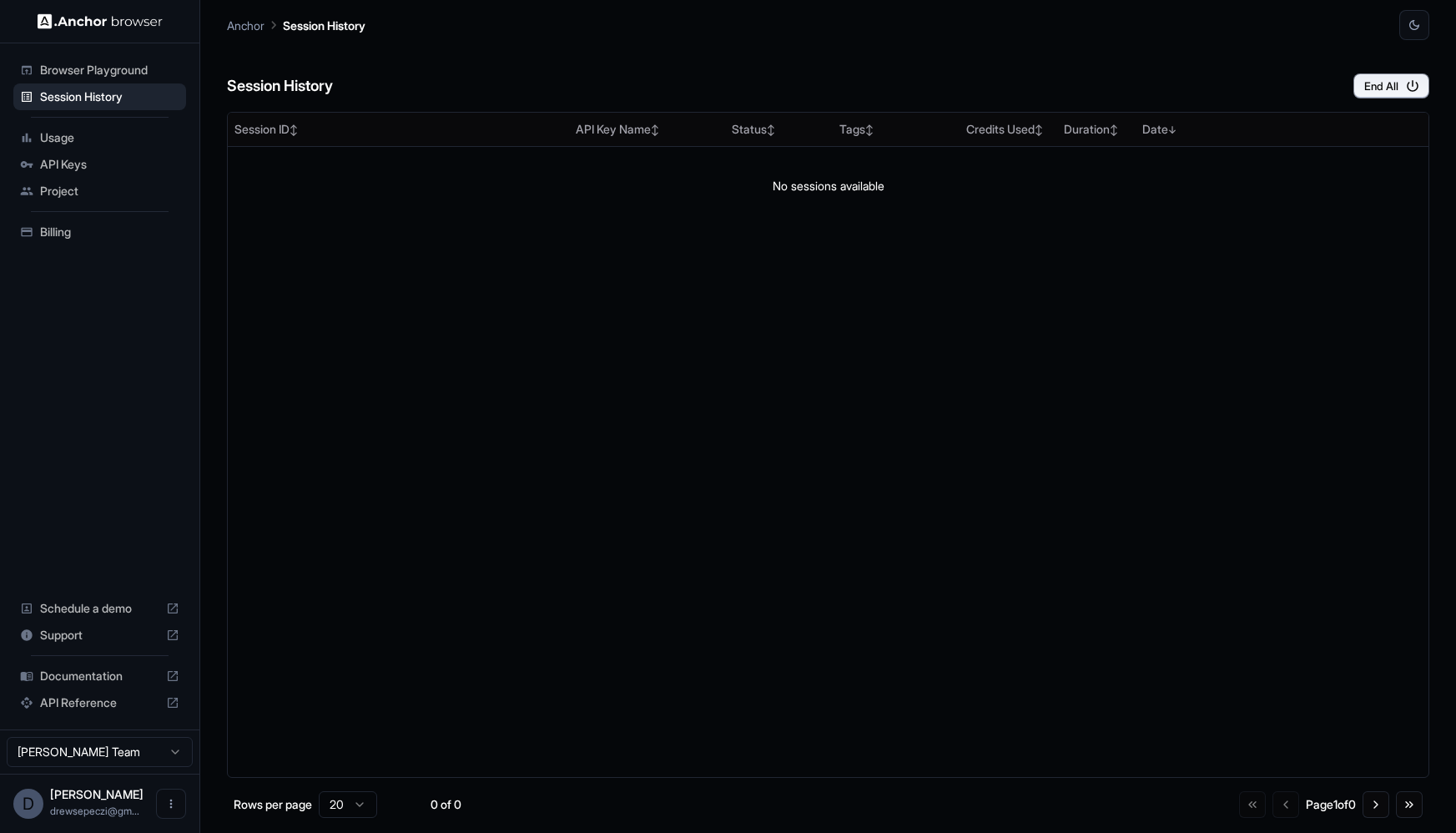  I want to click on div: 0 of 0, so click(445, 804).